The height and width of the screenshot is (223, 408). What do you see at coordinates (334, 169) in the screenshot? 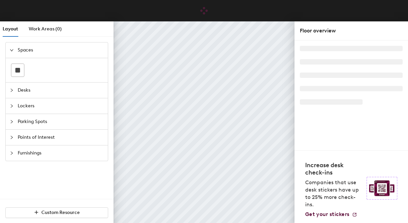
I see `h4: Increase desk check-ins` at bounding box center [334, 169].